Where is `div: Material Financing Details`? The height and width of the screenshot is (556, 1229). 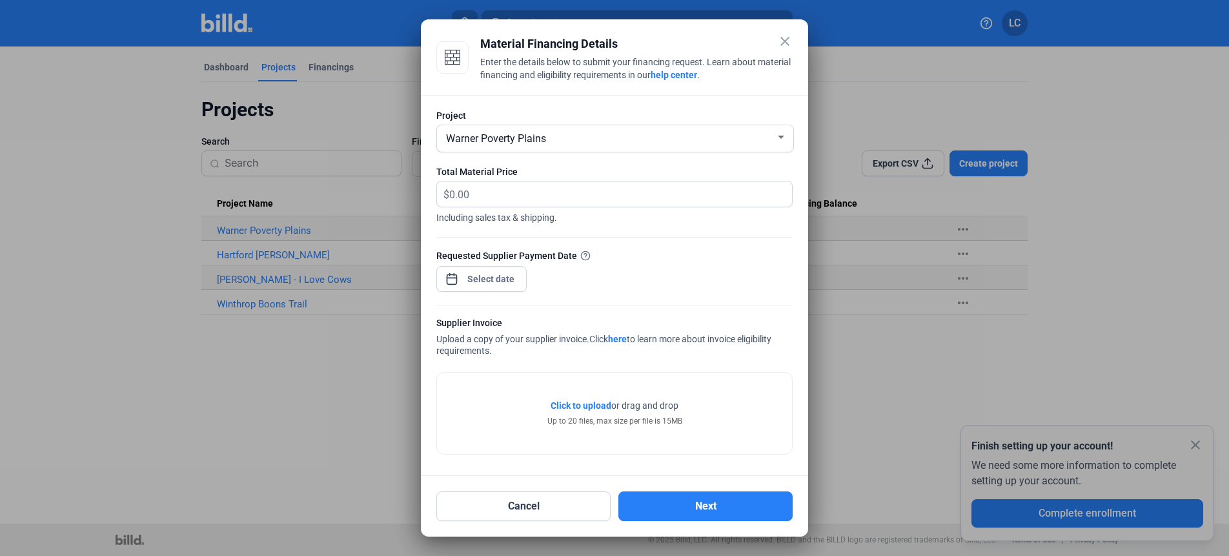
div: Material Financing Details is located at coordinates (637, 44).